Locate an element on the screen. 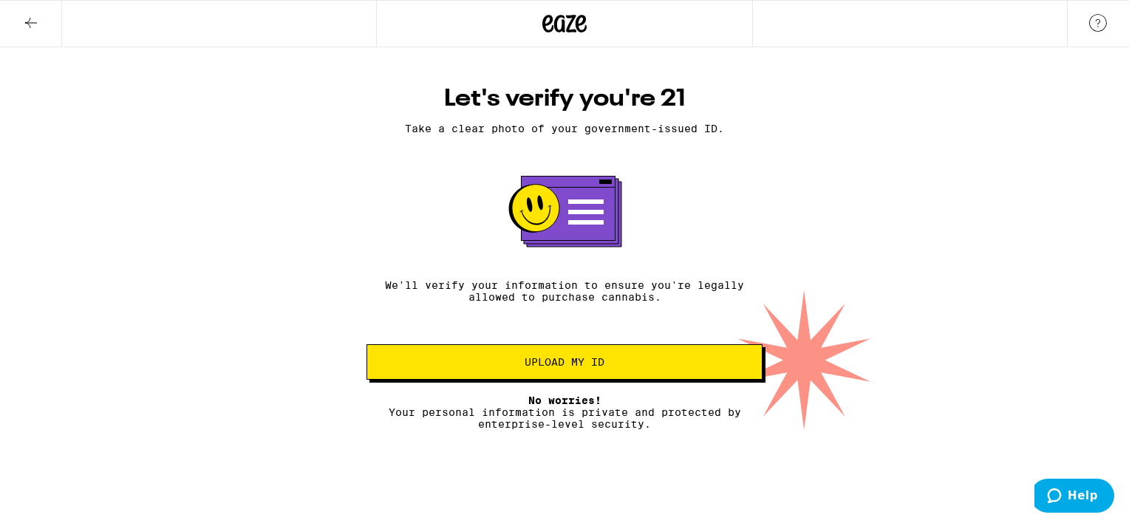 This screenshot has width=1129, height=523. h1: Let's verify you're 21 is located at coordinates (564, 99).